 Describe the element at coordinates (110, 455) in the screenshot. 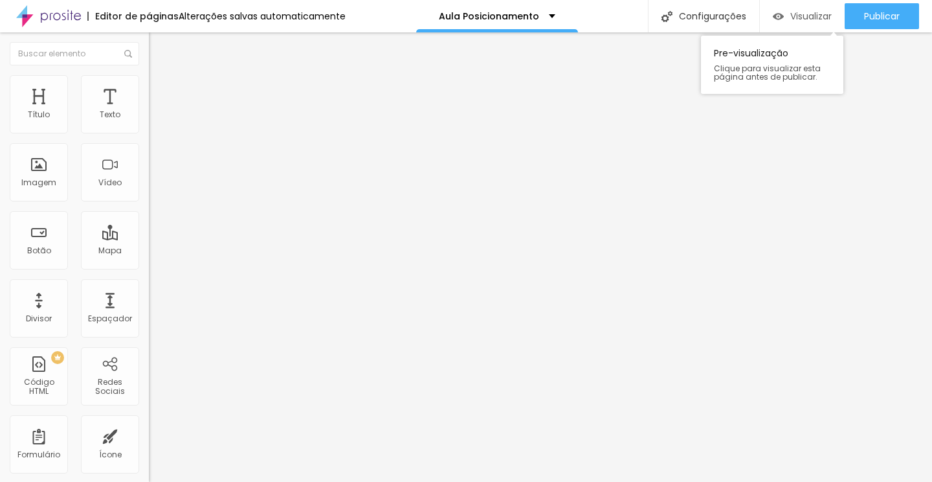

I see `div: Ícone` at that location.